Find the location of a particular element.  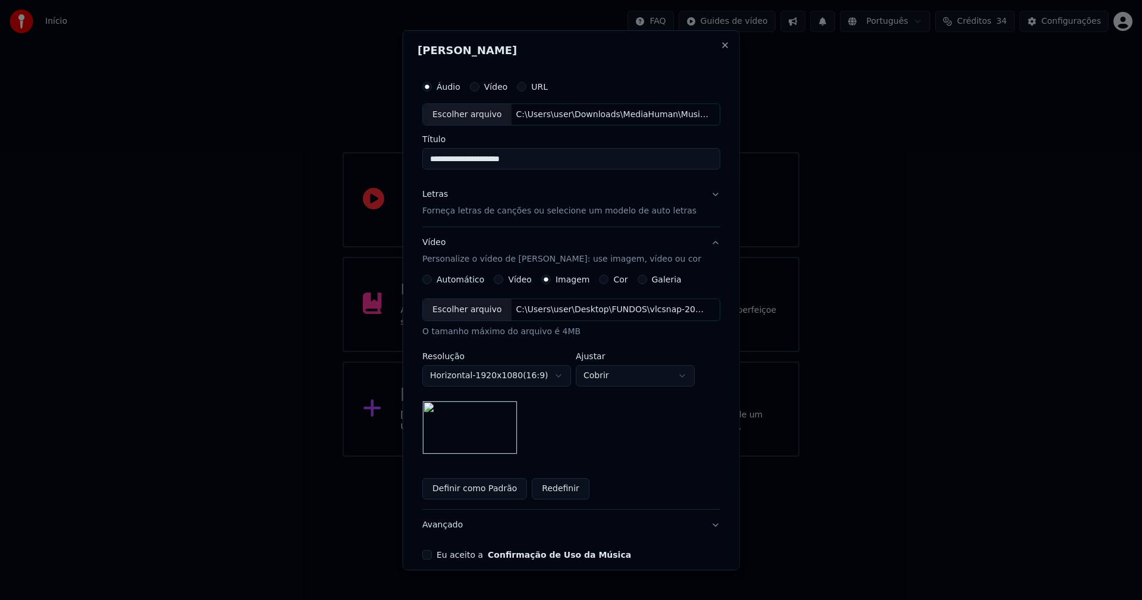

div: O tamanho máximo do arquivo é 4MB is located at coordinates (571, 332).